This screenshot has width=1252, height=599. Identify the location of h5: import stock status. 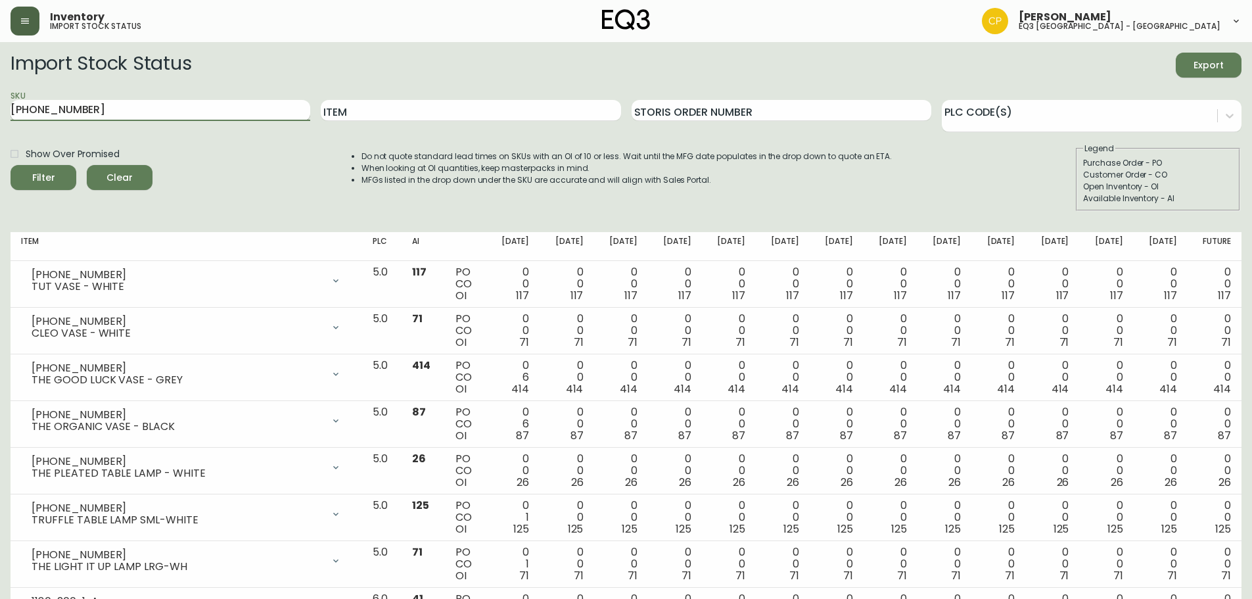
(95, 26).